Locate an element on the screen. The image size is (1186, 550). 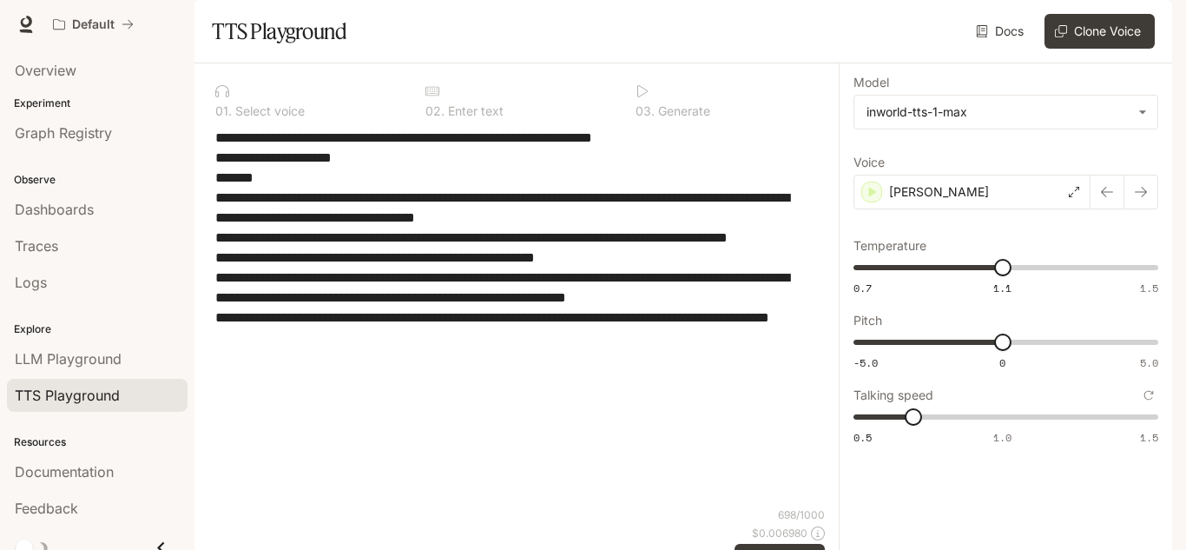
p: Select voice is located at coordinates (268, 111).